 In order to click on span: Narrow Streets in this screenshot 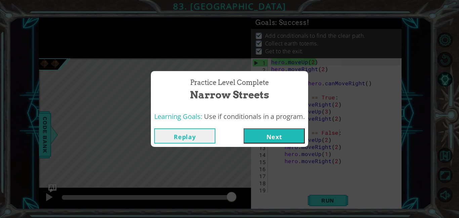, I will do `click(230, 95)`.